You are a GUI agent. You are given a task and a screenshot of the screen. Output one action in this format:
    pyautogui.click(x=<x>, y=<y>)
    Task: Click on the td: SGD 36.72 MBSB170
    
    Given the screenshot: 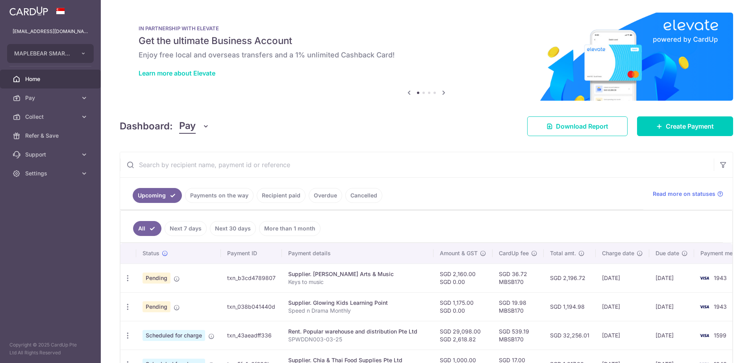 What is the action you would take?
    pyautogui.click(x=518, y=278)
    